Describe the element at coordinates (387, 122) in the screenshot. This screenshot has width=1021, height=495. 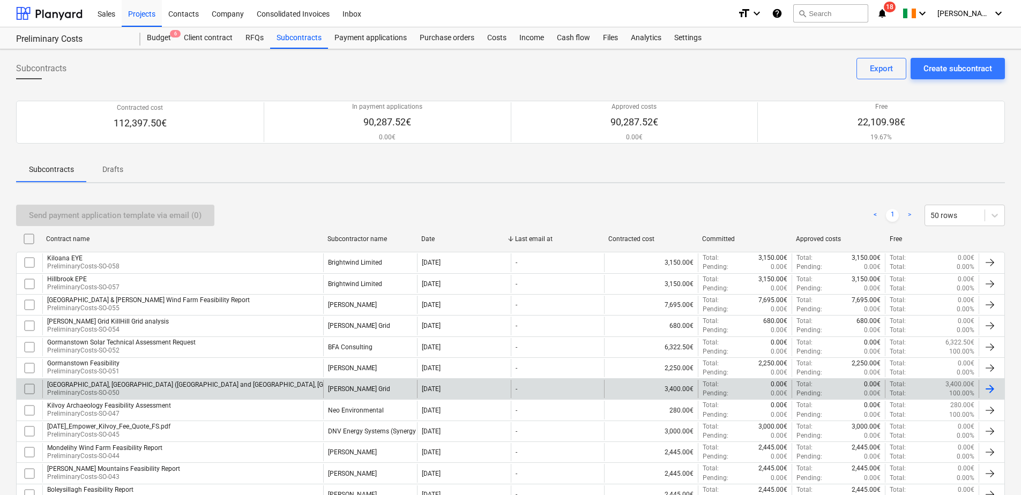
I see `p: 90,287.52€` at that location.